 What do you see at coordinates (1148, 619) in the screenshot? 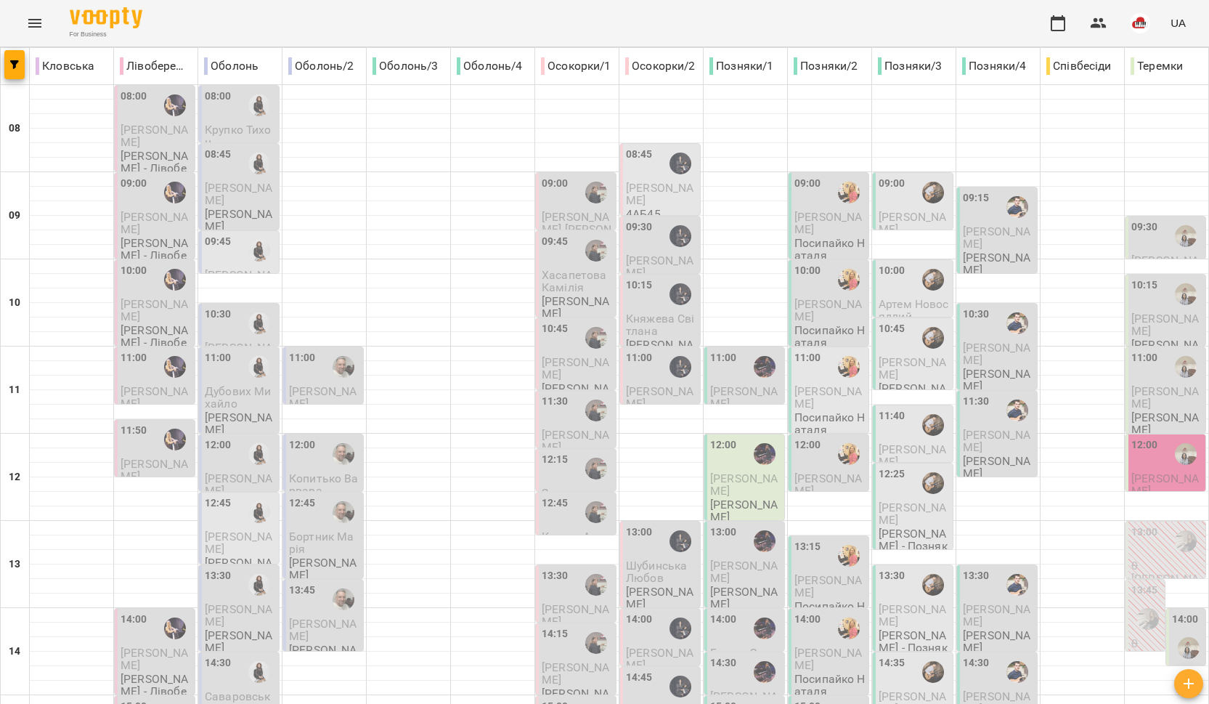
I see `div: Ольга ЕПОВА` at bounding box center [1148, 619].